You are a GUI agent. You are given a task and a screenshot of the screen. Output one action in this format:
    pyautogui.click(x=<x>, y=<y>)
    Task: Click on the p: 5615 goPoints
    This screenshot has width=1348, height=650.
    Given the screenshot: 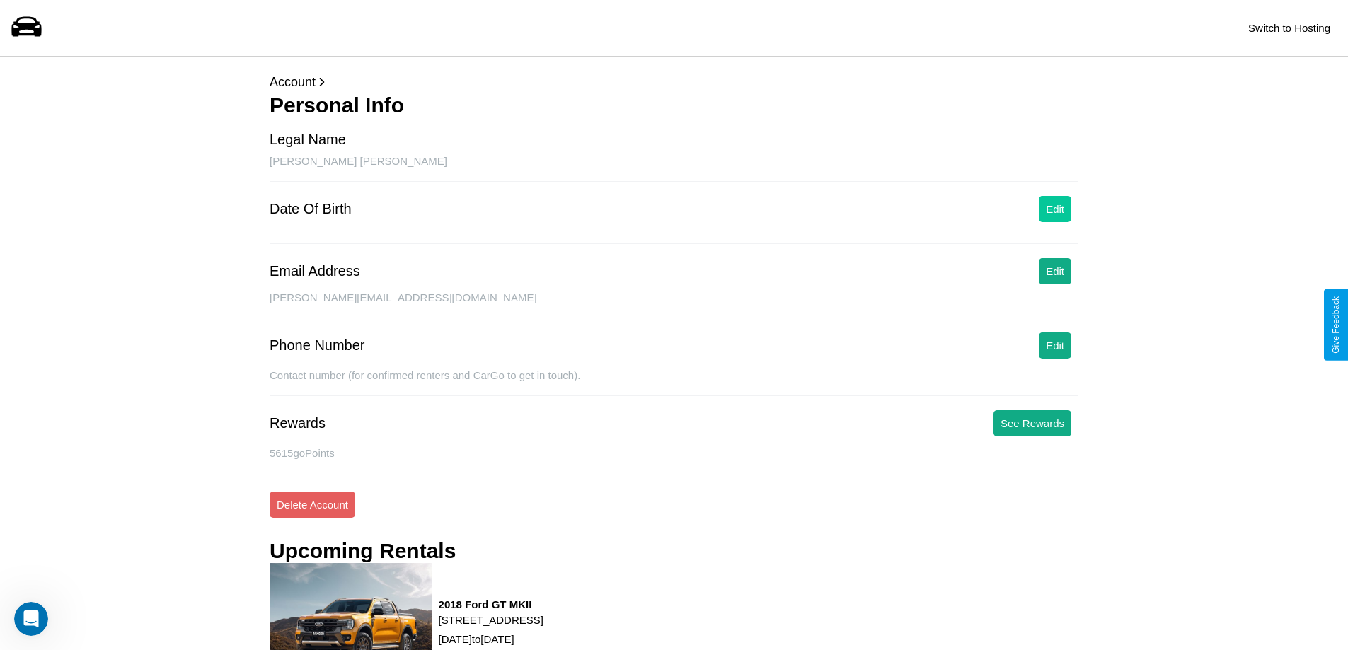 What is the action you would take?
    pyautogui.click(x=674, y=453)
    